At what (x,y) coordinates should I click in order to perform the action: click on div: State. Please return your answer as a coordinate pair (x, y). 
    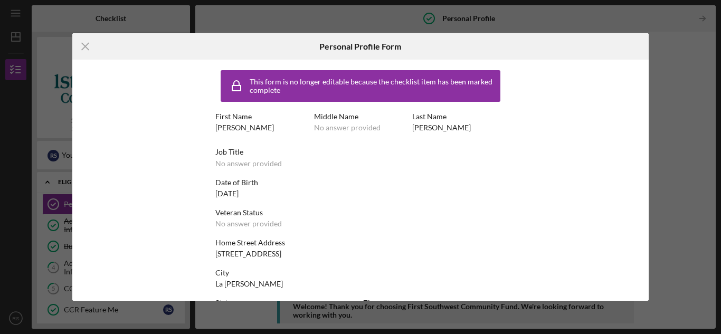
    Looking at the image, I should click on (287, 303).